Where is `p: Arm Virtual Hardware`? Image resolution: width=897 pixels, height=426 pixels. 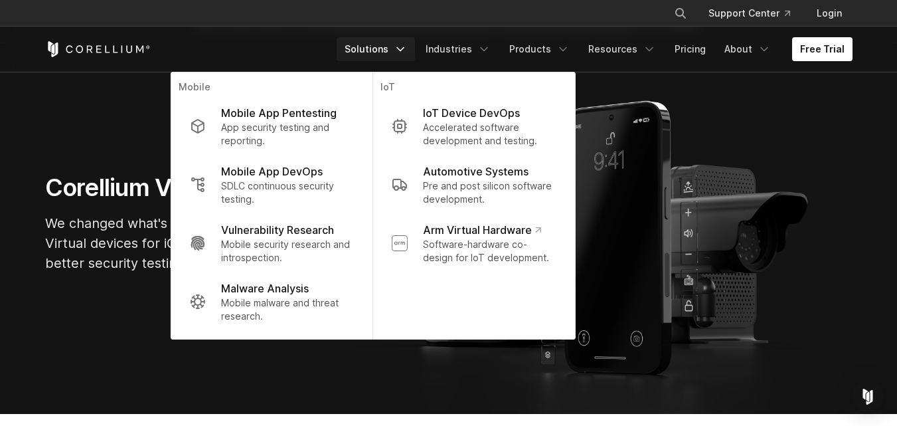
p: Arm Virtual Hardware is located at coordinates (481, 230).